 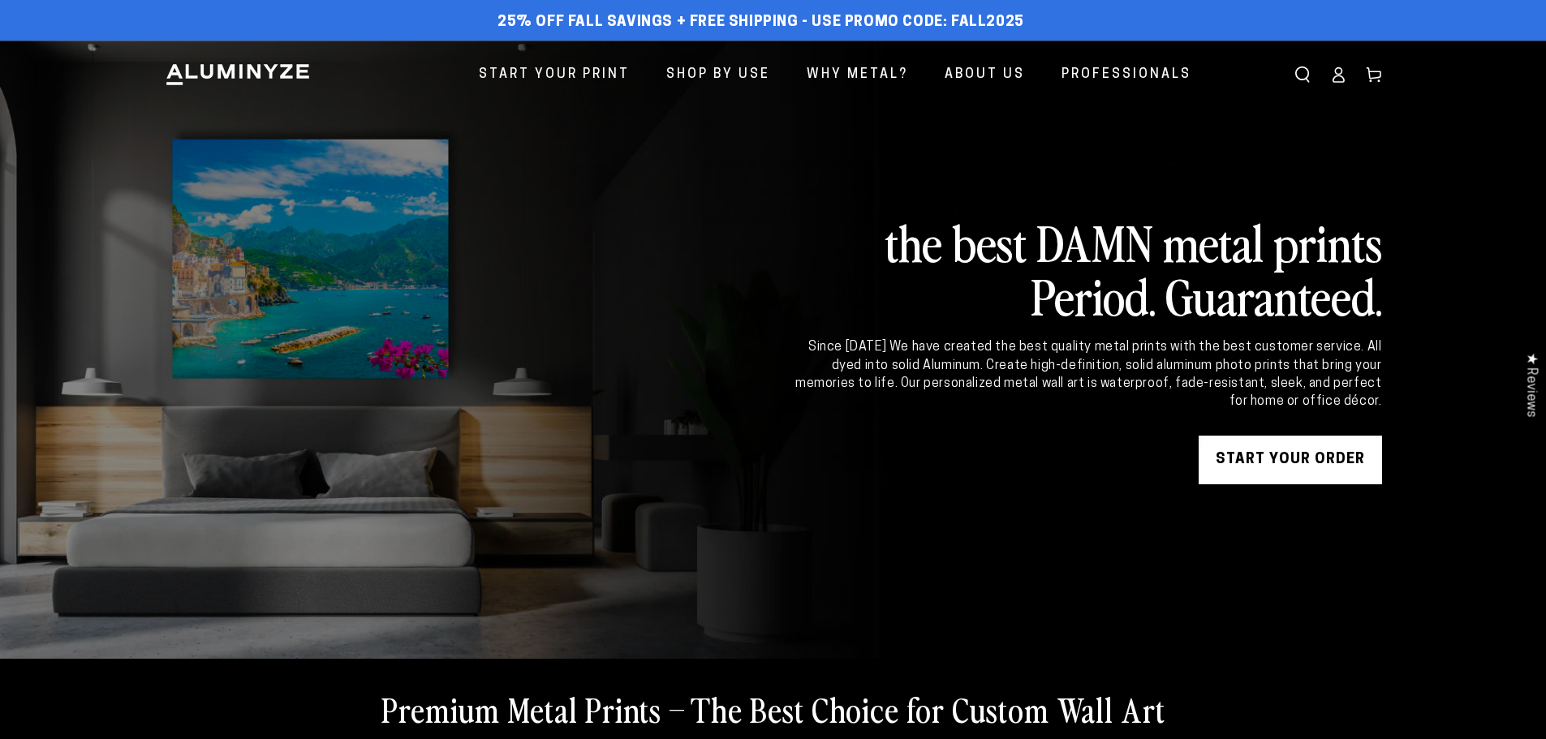 What do you see at coordinates (554, 75) in the screenshot?
I see `span: Start Your Print` at bounding box center [554, 75].